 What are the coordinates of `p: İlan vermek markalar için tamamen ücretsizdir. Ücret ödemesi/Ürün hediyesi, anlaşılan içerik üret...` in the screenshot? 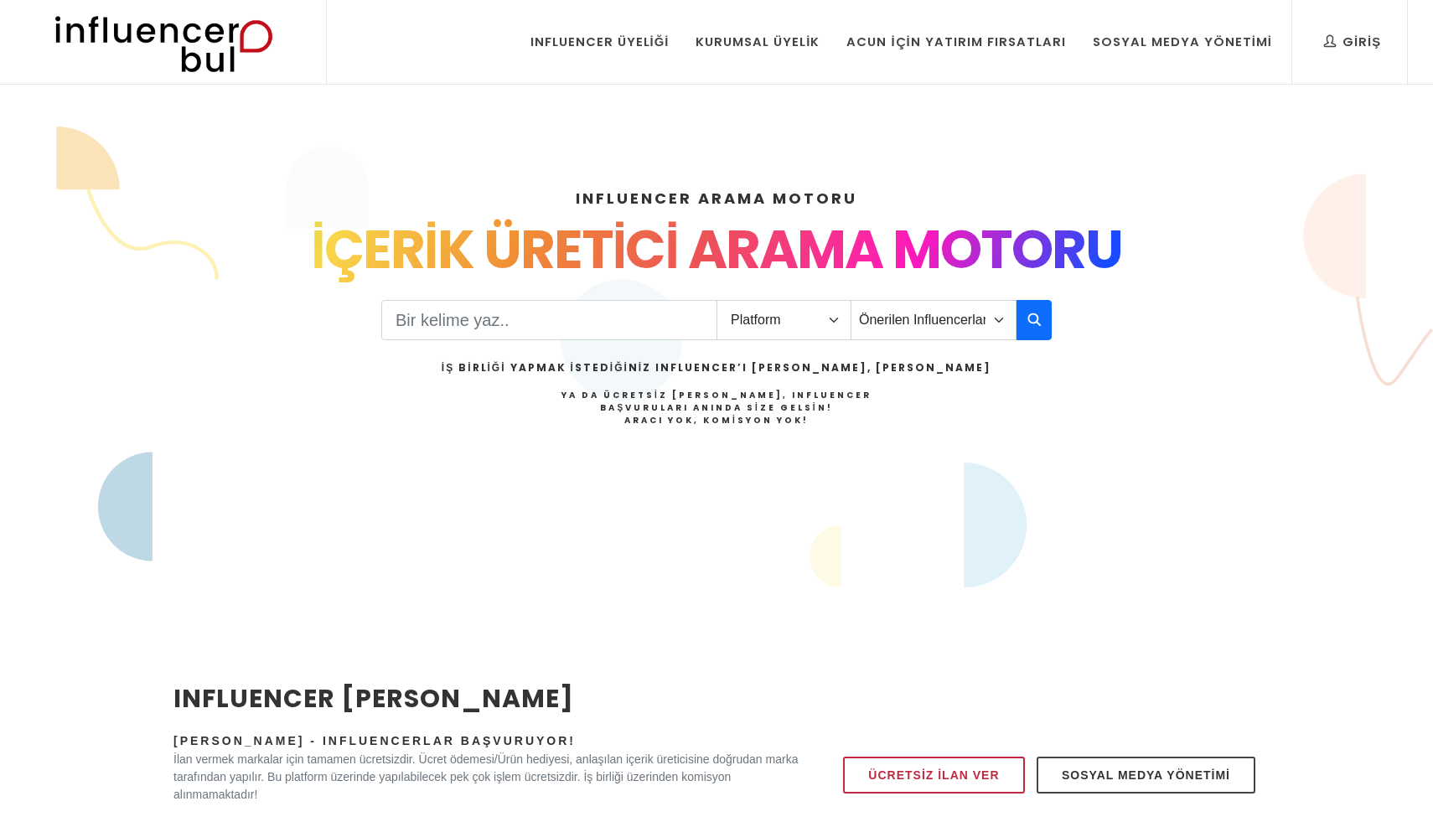 It's located at (486, 777).